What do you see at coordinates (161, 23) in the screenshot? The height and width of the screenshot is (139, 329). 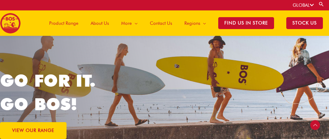 I see `a: Contact Us` at bounding box center [161, 23].